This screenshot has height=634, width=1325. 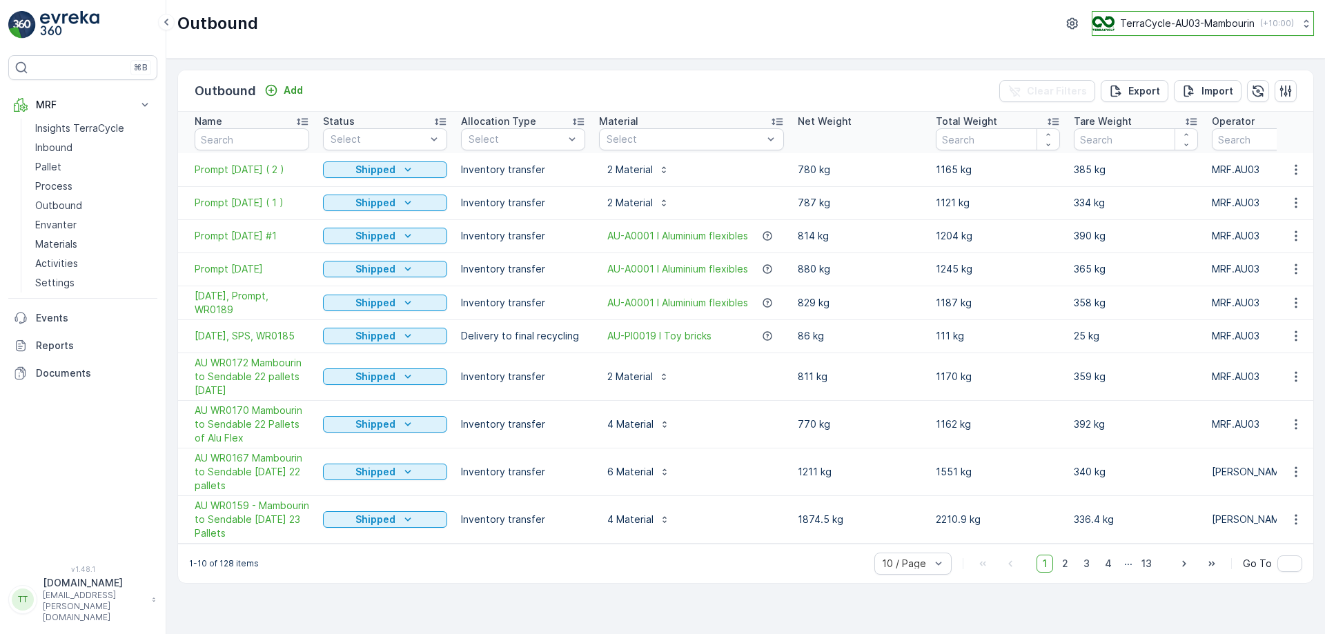 I want to click on p: ( +10:00 ), so click(x=1277, y=23).